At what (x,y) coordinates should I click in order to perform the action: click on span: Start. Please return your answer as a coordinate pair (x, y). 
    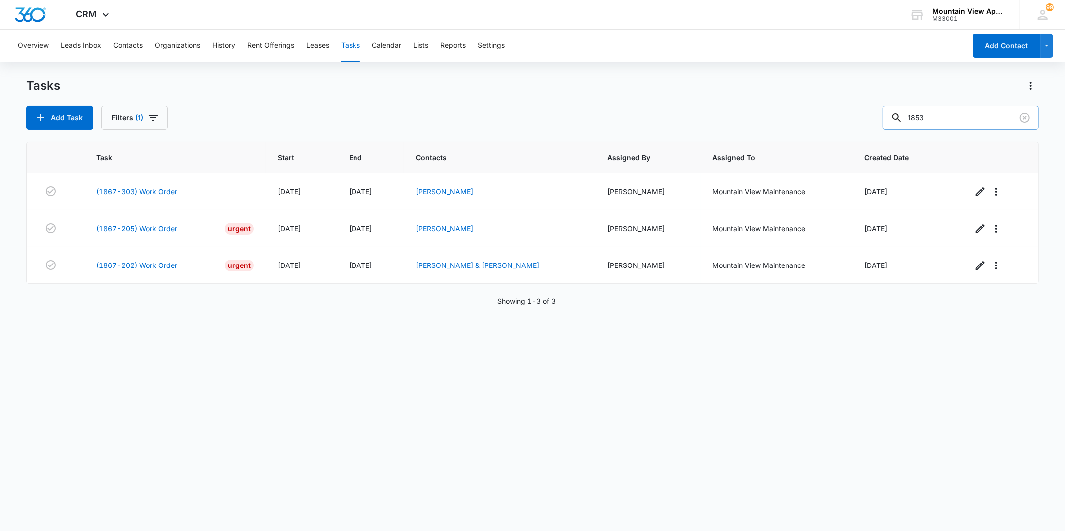
    Looking at the image, I should click on (294, 157).